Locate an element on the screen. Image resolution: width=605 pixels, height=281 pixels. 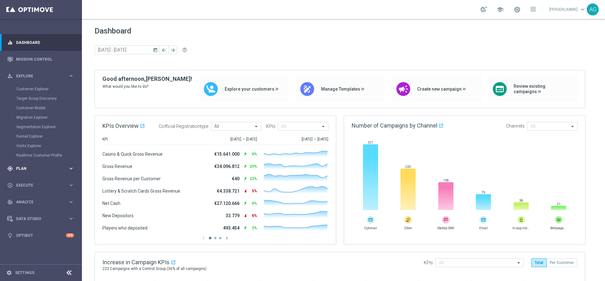
div: Segmentation Explorer is located at coordinates (49, 127).